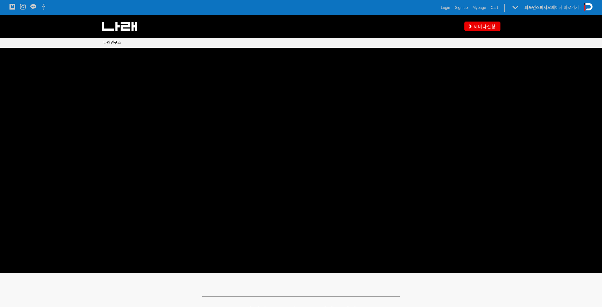 The image size is (602, 307). What do you see at coordinates (462, 8) in the screenshot?
I see `span: Sign up` at bounding box center [462, 8].